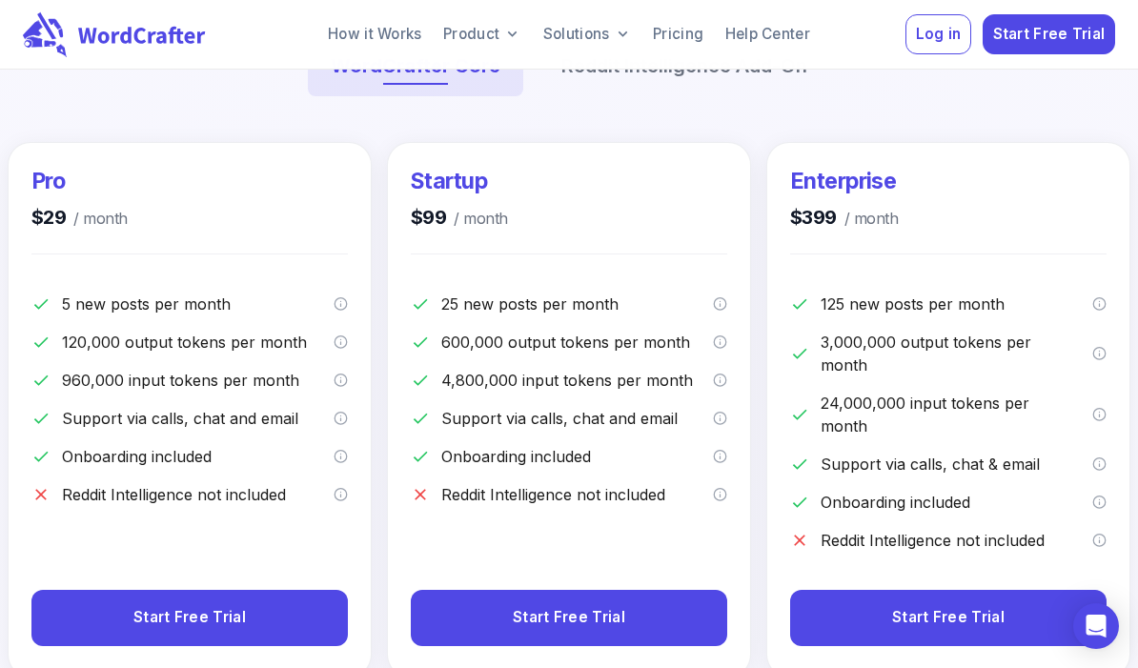  What do you see at coordinates (956, 354) in the screenshot?
I see `p: 3,000,000 output tokens per month` at bounding box center [956, 354].